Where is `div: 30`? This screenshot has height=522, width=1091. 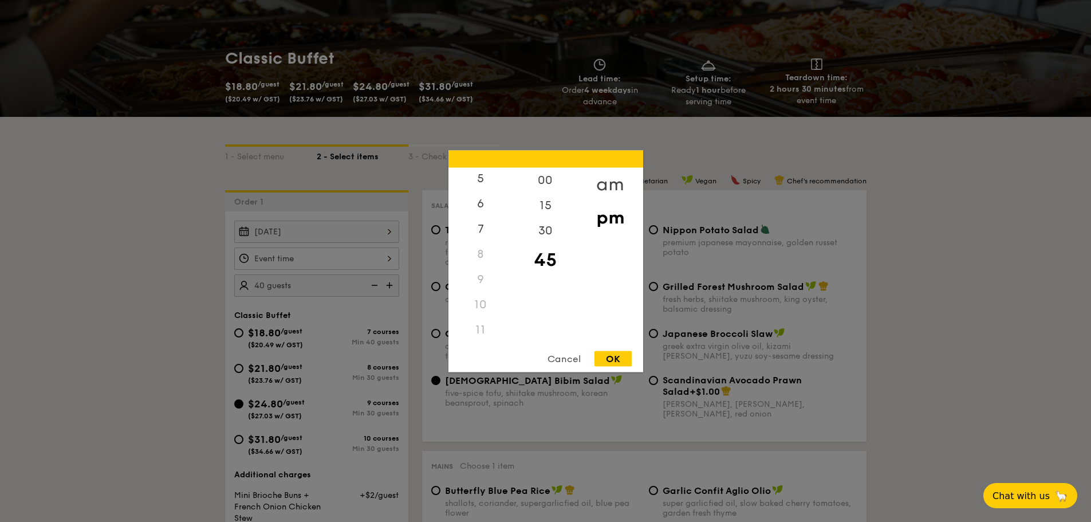 div: 30 is located at coordinates (545, 230).